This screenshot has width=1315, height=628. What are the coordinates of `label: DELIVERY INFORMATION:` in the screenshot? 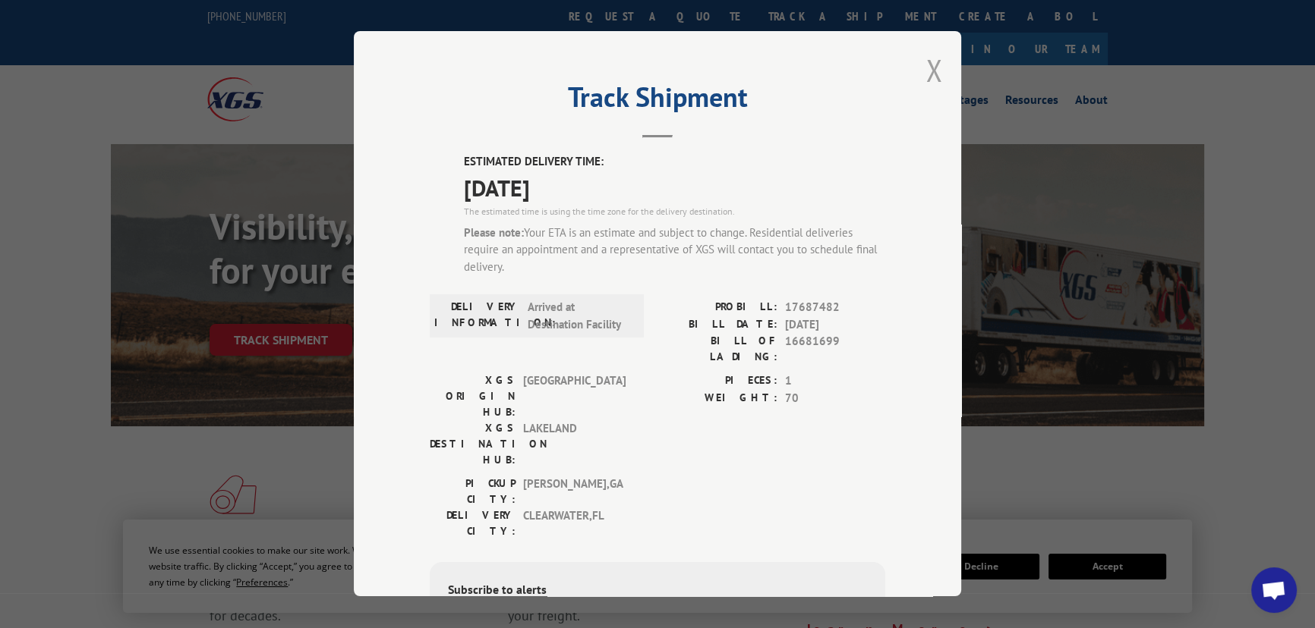 It's located at (477, 316).